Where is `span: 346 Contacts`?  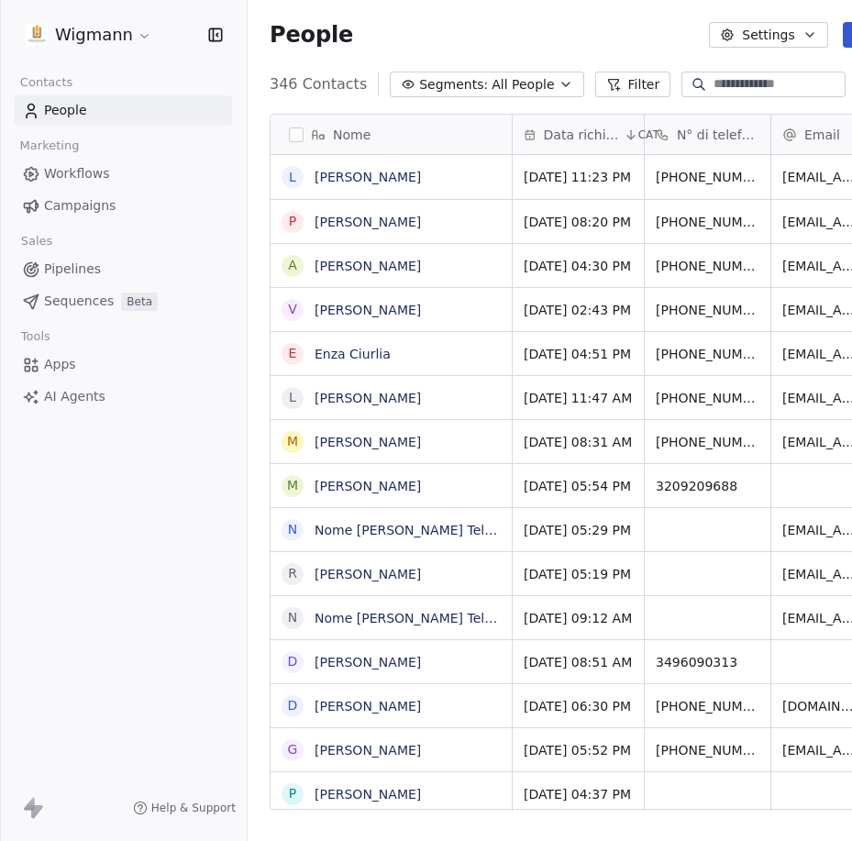
span: 346 Contacts is located at coordinates (318, 84).